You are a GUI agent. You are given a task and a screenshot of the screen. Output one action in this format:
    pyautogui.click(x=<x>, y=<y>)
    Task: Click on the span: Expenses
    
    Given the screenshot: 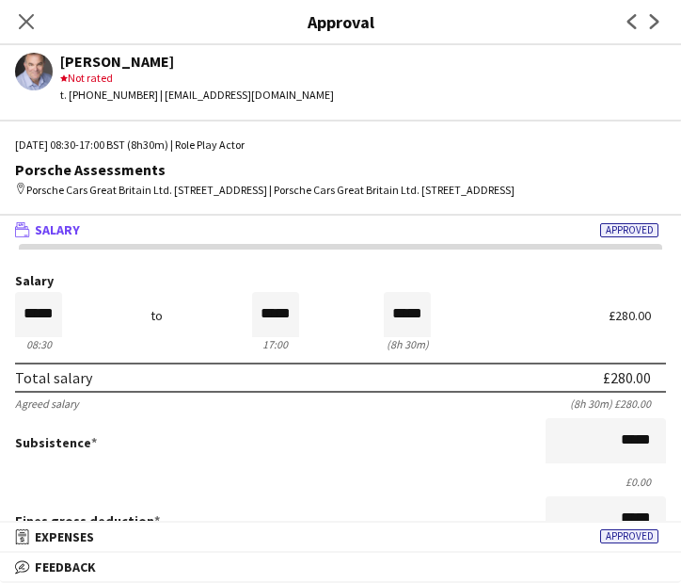 What is the action you would take?
    pyautogui.click(x=64, y=536)
    